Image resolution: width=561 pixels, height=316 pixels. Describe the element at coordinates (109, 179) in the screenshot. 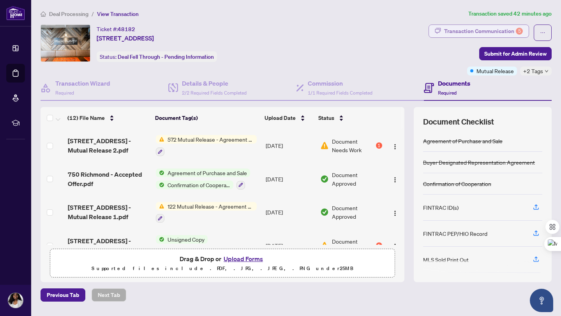

I see `span: 750 Richmond - Accepted Offer.pdf` at that location.